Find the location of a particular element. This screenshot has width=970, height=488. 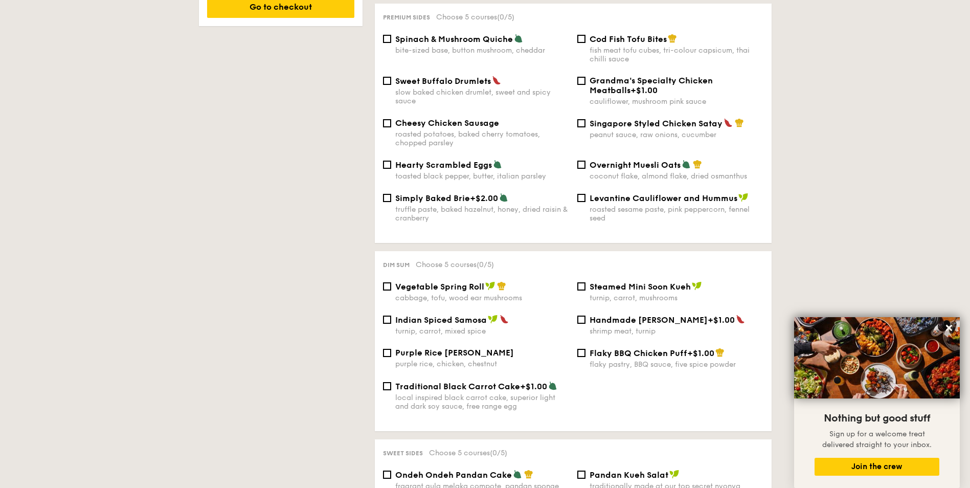

span: Traditional Black Carrot Cake is located at coordinates (457, 386).